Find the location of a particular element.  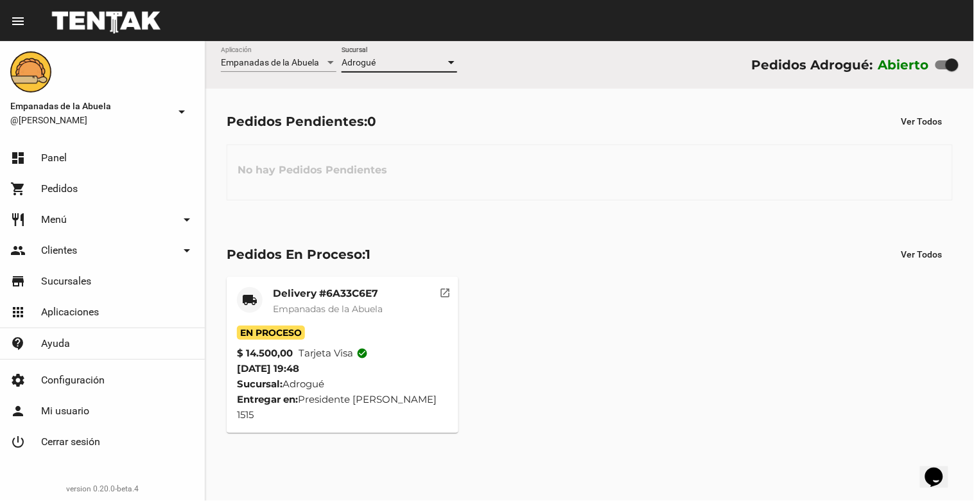

span: Clientes is located at coordinates (59, 250).